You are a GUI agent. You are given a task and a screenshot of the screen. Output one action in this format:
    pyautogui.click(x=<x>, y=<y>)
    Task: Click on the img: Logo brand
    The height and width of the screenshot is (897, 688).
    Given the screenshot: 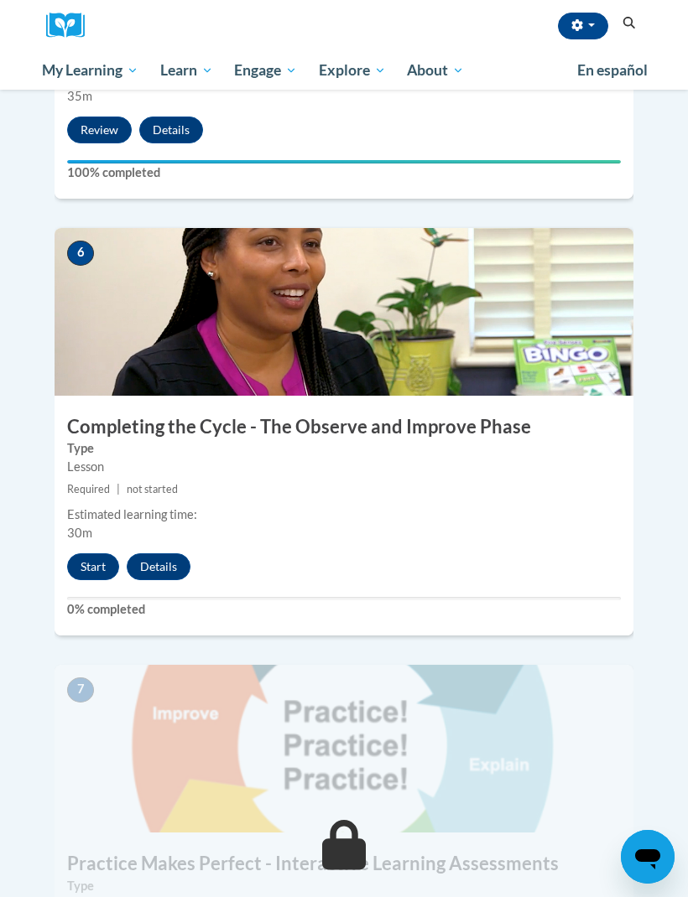 What is the action you would take?
    pyautogui.click(x=71, y=25)
    